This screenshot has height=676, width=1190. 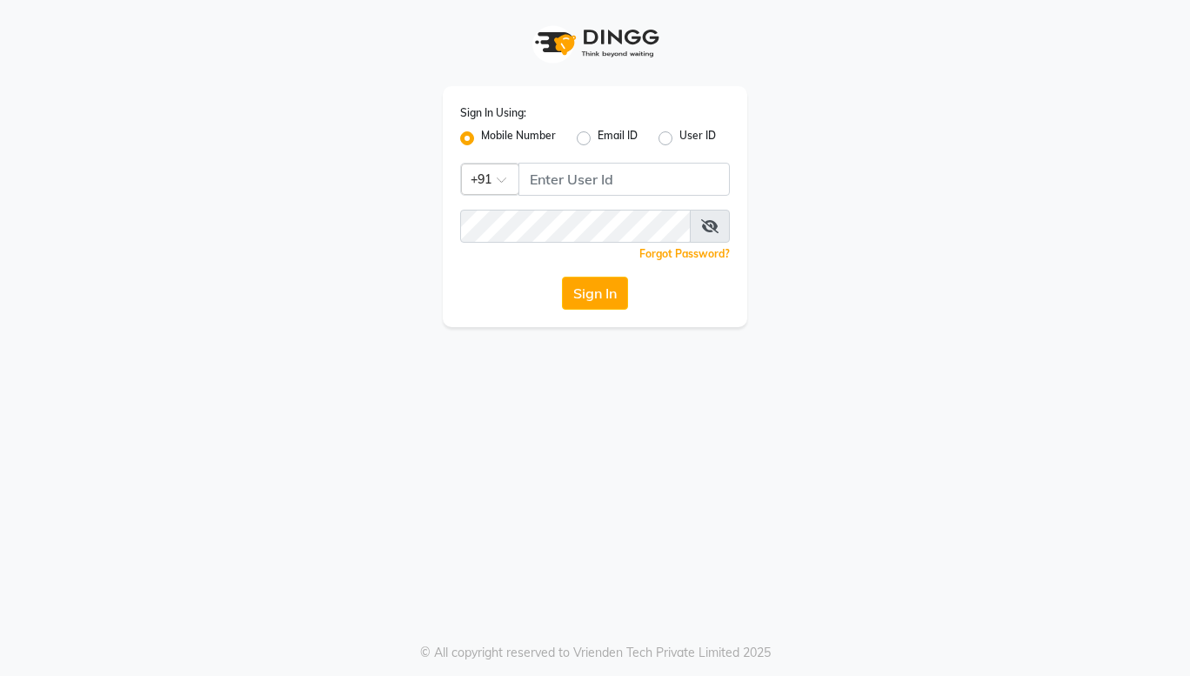 I want to click on label: Email ID, so click(x=618, y=138).